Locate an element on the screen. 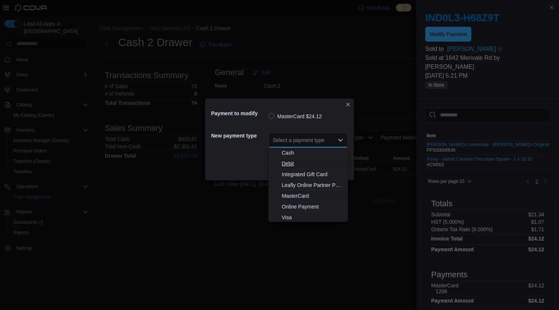 Image resolution: width=559 pixels, height=310 pixels. input: Accessible screen reader label is located at coordinates (273, 140).